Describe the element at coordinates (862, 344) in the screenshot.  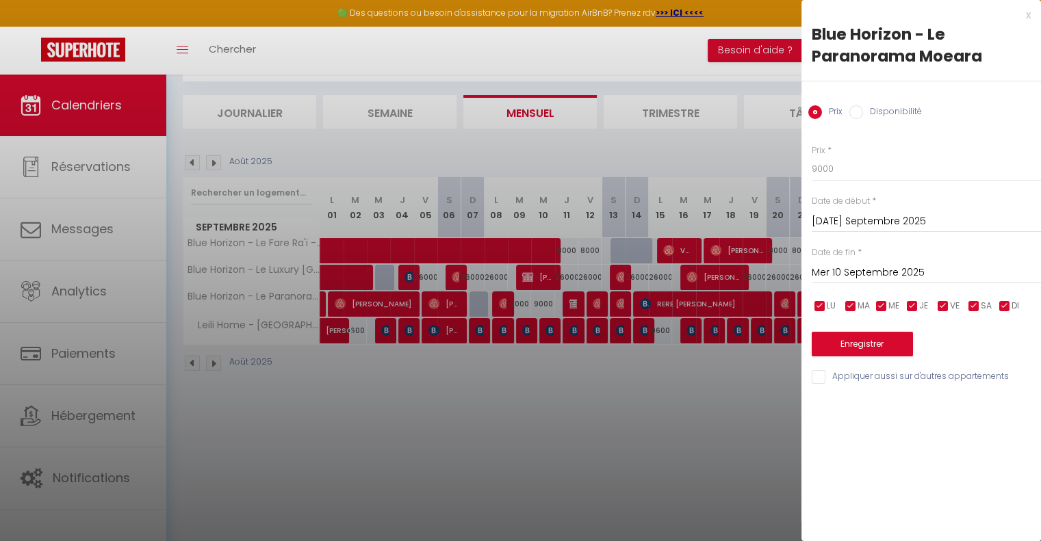
I see `button: Enregistrer` at that location.